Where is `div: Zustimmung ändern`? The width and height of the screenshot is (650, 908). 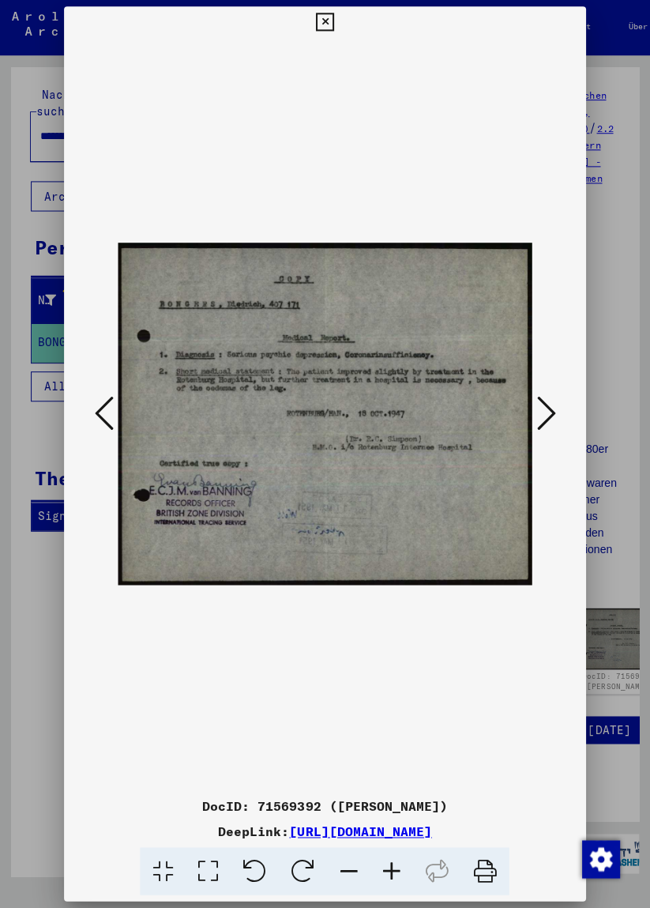
div: Zustimmung ändern is located at coordinates (600, 857).